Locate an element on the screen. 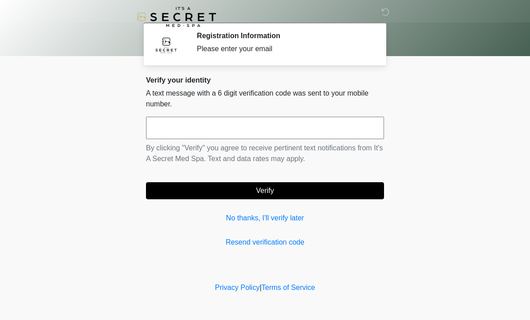  img: It's A Secret Med Spa Logo is located at coordinates (176, 17).